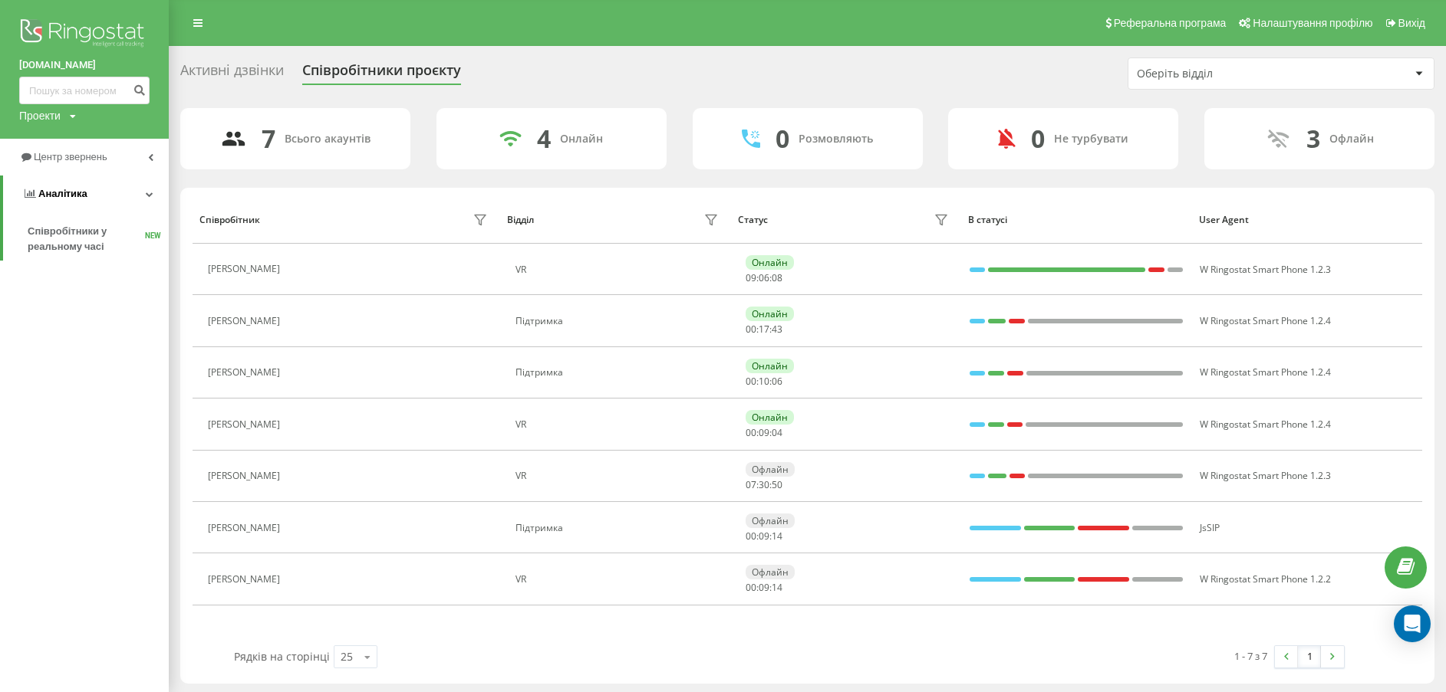 The image size is (1446, 692). Describe the element at coordinates (1313, 139) in the screenshot. I see `div: 3` at that location.